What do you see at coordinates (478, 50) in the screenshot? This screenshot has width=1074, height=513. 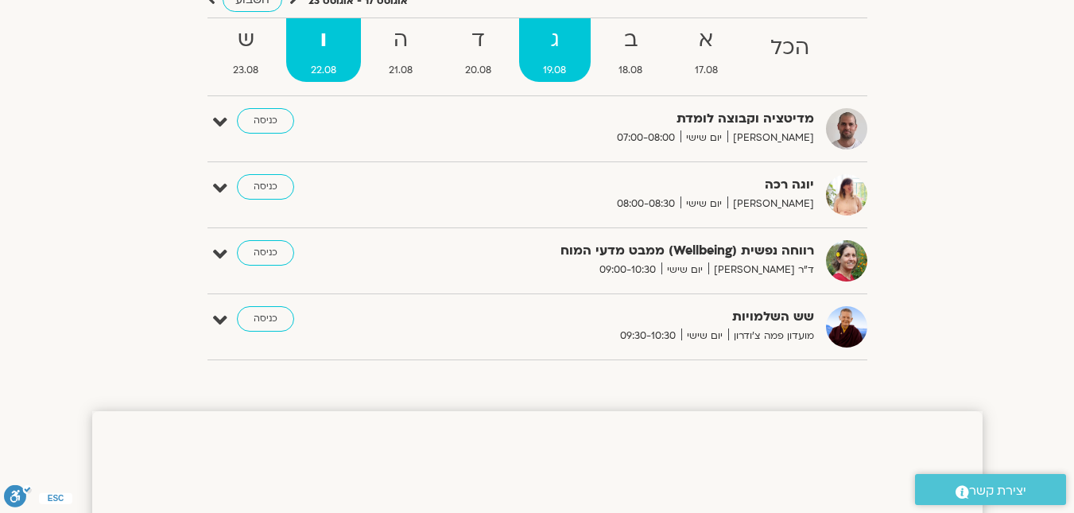 I see `a: ד20.08` at bounding box center [478, 50].